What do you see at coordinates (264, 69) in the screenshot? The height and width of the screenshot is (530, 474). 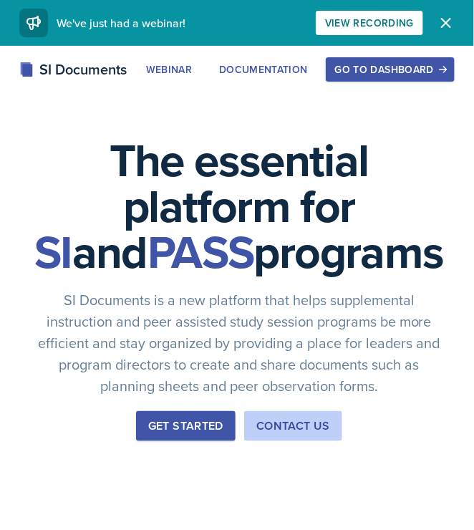 I see `div: Documentation` at bounding box center [264, 69].